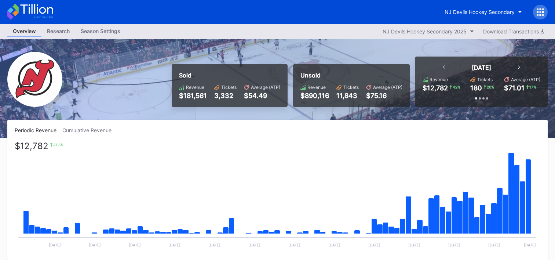 The image size is (555, 260). I want to click on div: $890,116, so click(315, 95).